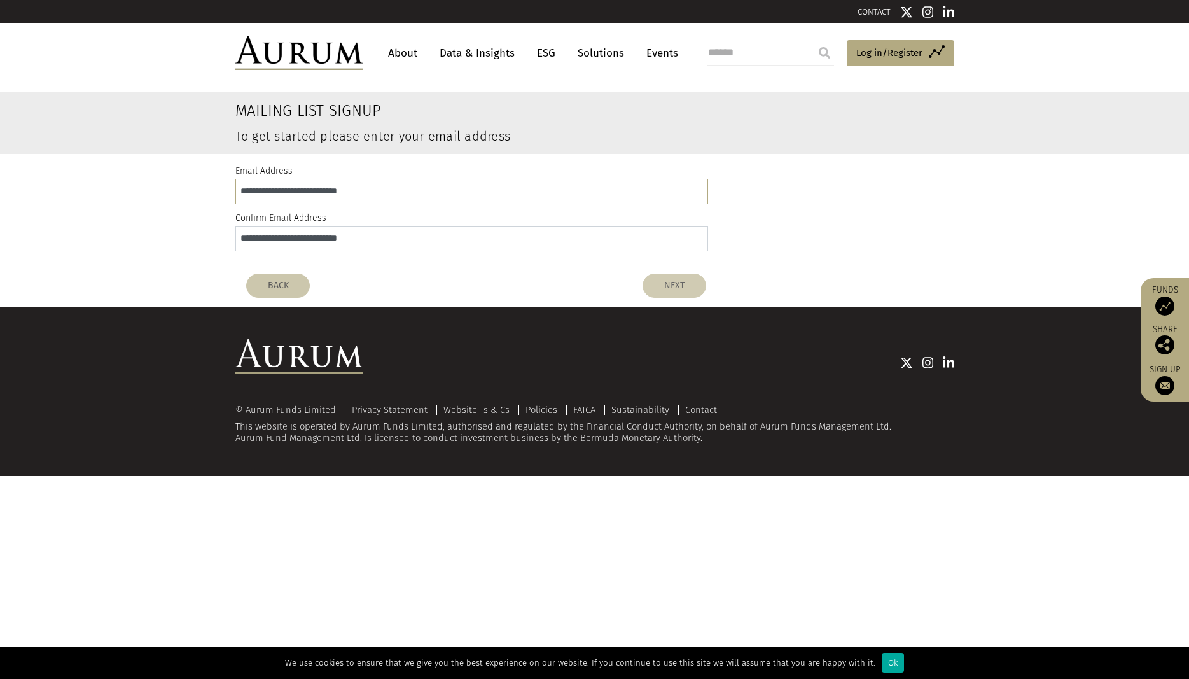 The image size is (1189, 679). I want to click on a: Events, so click(659, 53).